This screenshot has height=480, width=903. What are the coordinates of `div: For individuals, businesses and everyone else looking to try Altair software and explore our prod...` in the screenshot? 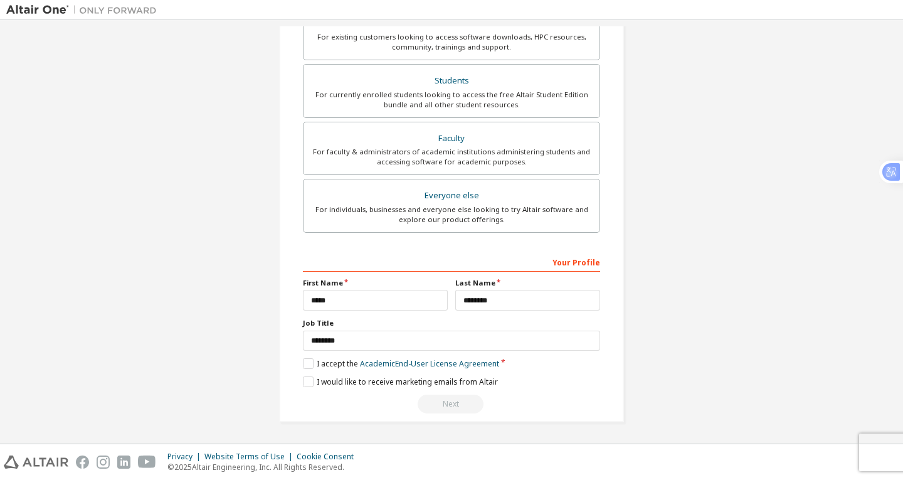 It's located at (451, 214).